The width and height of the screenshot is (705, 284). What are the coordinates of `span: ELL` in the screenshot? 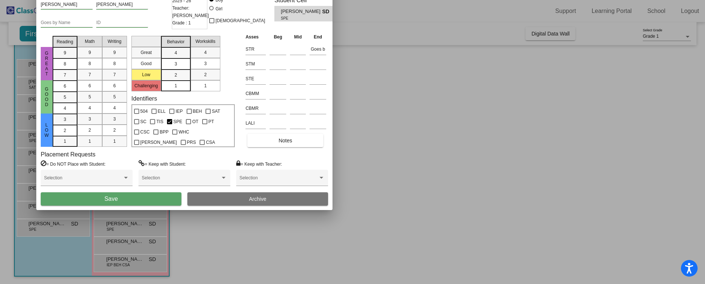 It's located at (161, 111).